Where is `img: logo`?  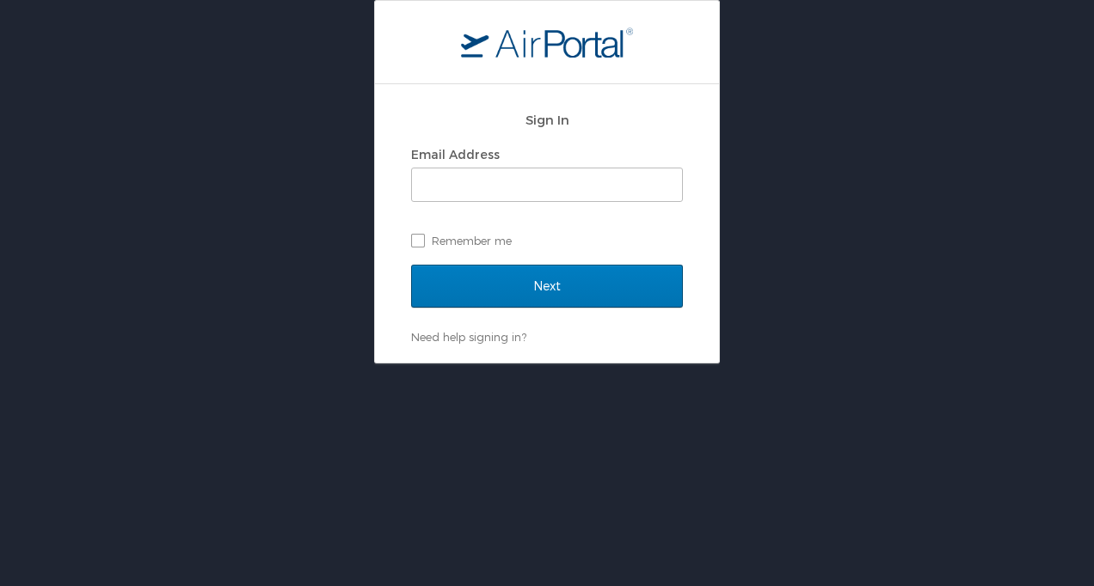 img: logo is located at coordinates (547, 42).